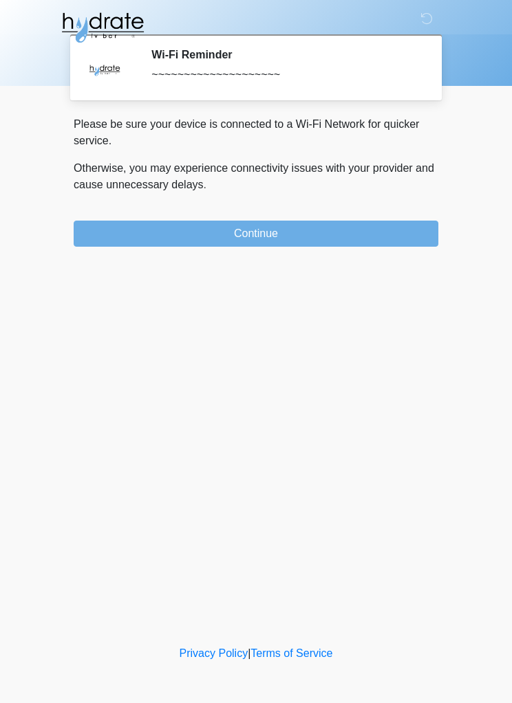 The width and height of the screenshot is (512, 703). Describe the element at coordinates (256, 234) in the screenshot. I see `button: Continue` at that location.